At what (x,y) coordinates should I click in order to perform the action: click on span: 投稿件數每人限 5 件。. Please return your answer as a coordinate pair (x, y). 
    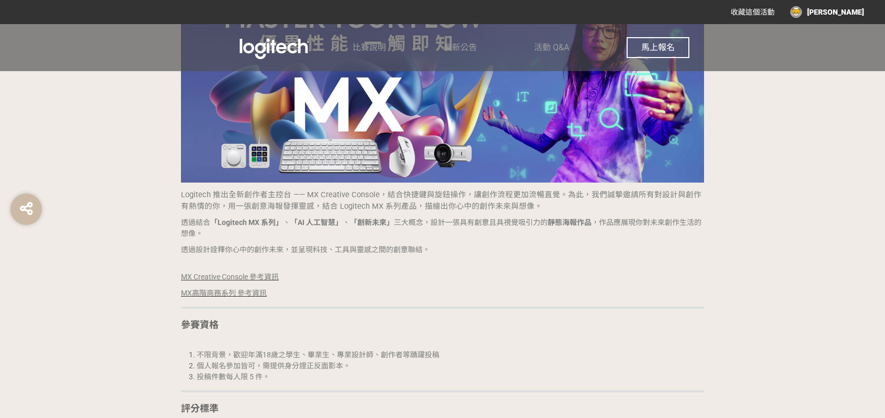
    Looking at the image, I should click on (233, 376).